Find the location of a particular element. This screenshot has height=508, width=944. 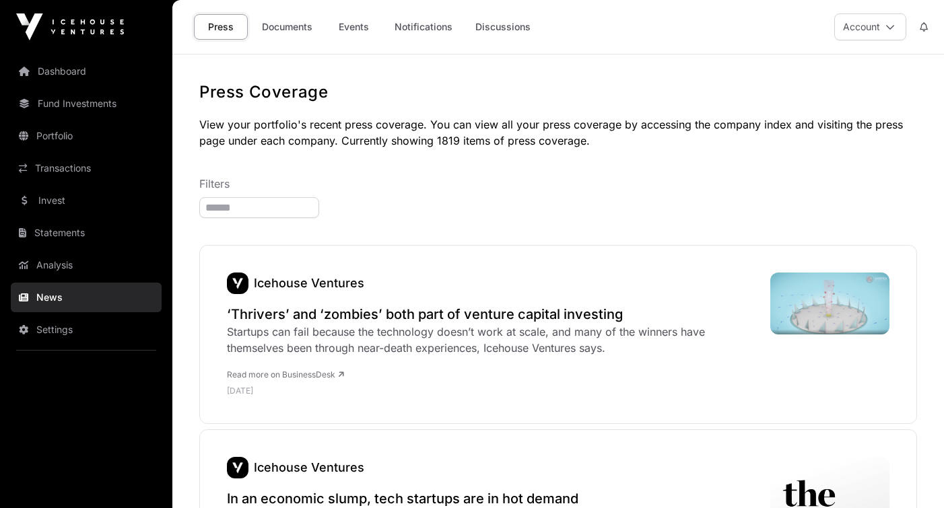

p: Filters is located at coordinates (558, 184).